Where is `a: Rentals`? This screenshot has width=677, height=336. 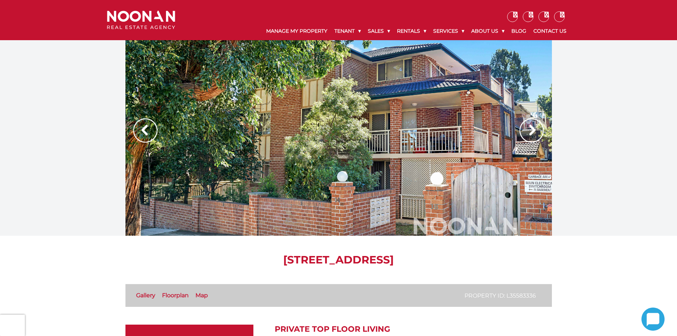 a: Rentals is located at coordinates (412, 31).